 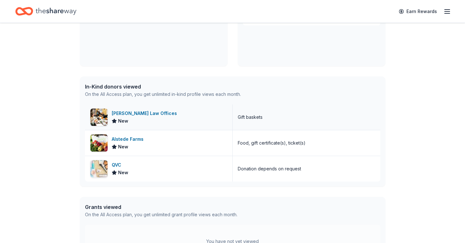 What do you see at coordinates (99, 143) in the screenshot?
I see `img: Image for Alstede Farms` at bounding box center [99, 143].